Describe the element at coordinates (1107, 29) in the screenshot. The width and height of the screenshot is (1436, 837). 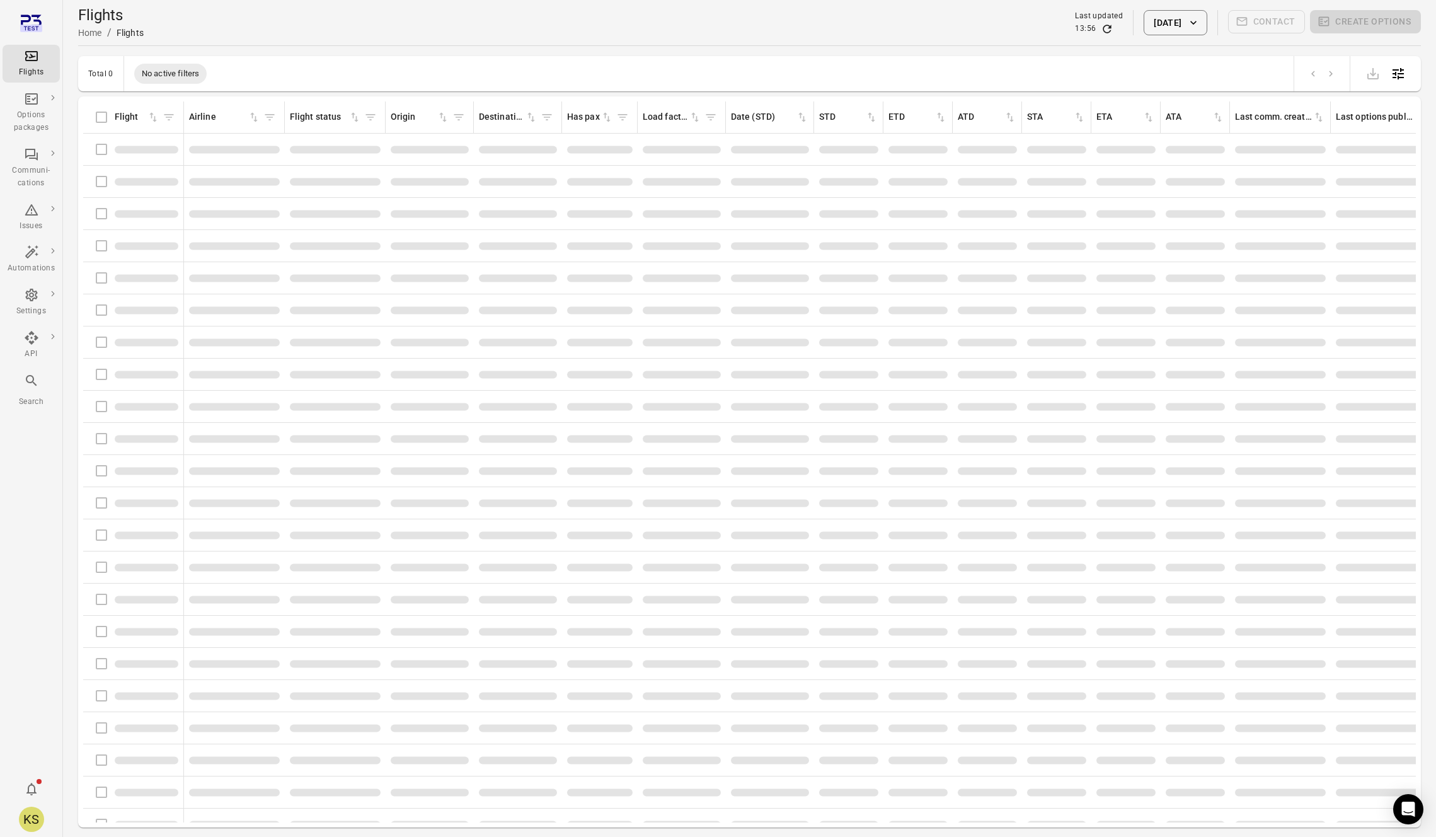
I see `button: Refresh data` at that location.